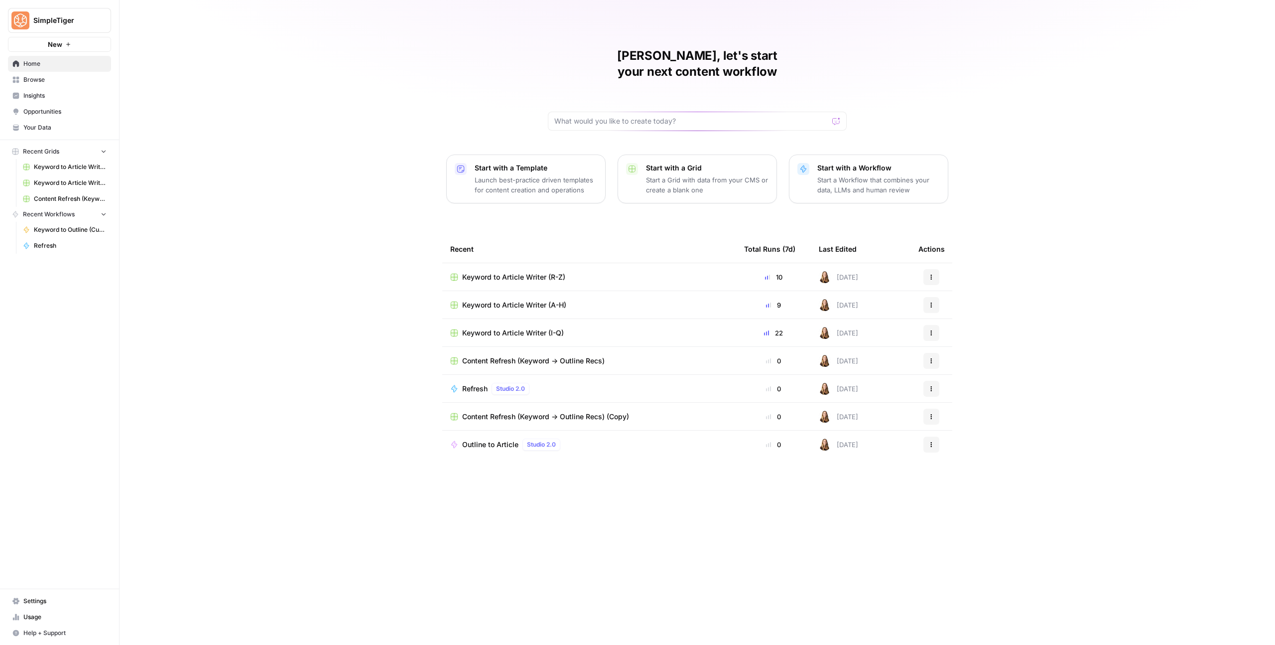 This screenshot has width=1275, height=645. I want to click on a: RefreshStudio 2.0, so click(589, 389).